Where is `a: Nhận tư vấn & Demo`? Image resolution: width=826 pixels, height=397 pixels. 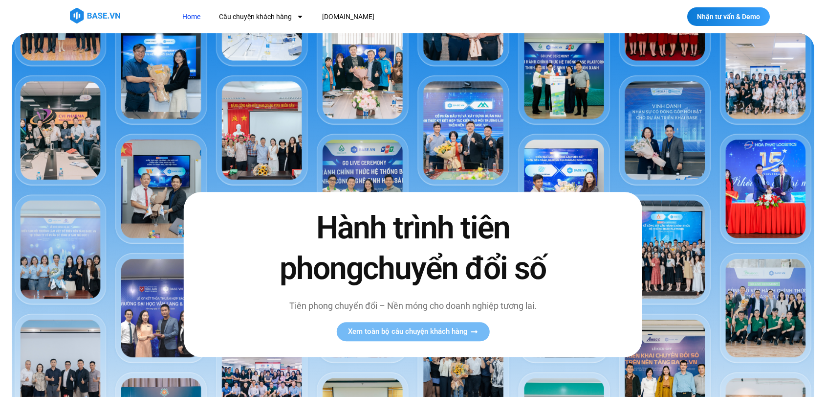 a: Nhận tư vấn & Demo is located at coordinates (729, 17).